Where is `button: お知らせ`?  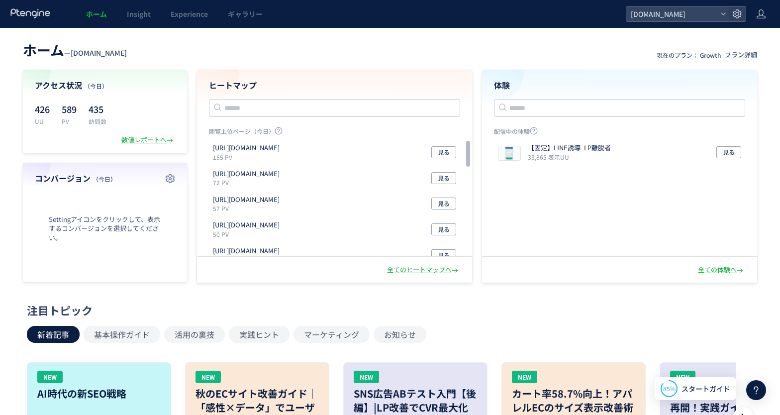
button: お知らせ is located at coordinates (400, 334).